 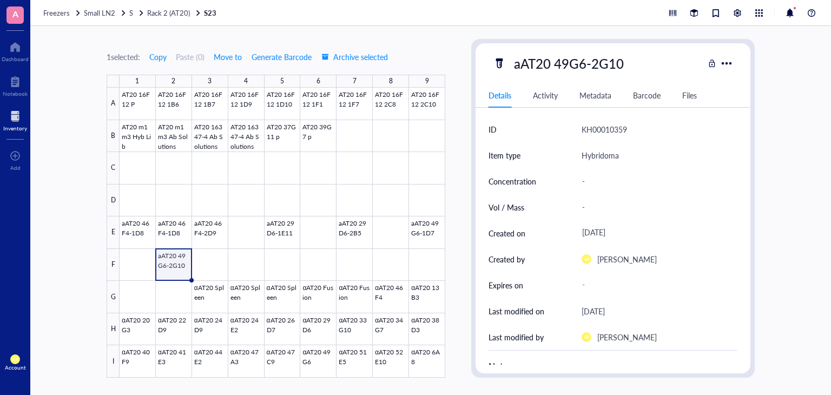 What do you see at coordinates (113, 297) in the screenshot?
I see `div: G` at bounding box center [113, 297].